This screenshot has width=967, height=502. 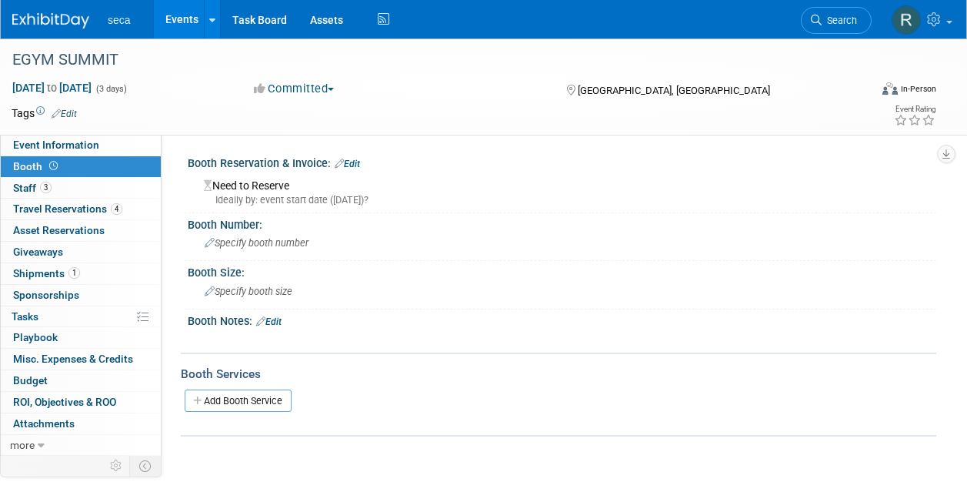 I want to click on div: Need to Reserve, so click(x=562, y=190).